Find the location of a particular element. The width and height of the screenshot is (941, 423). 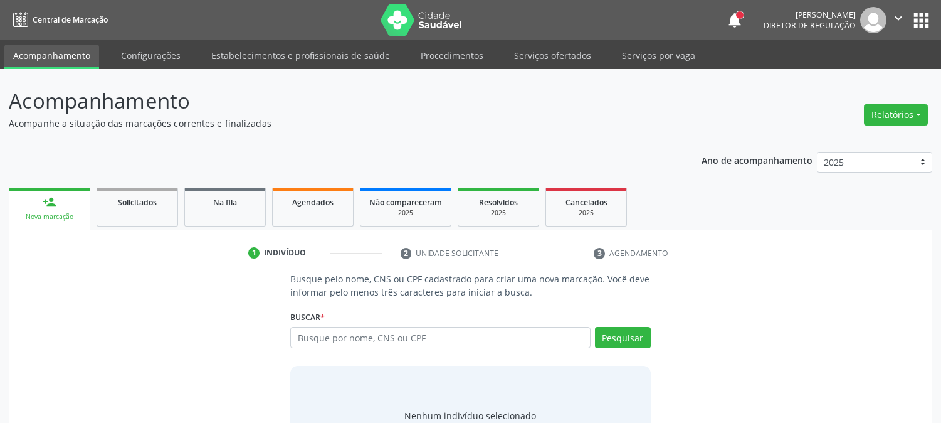

p: Ano de acompanhamento is located at coordinates (757, 159).